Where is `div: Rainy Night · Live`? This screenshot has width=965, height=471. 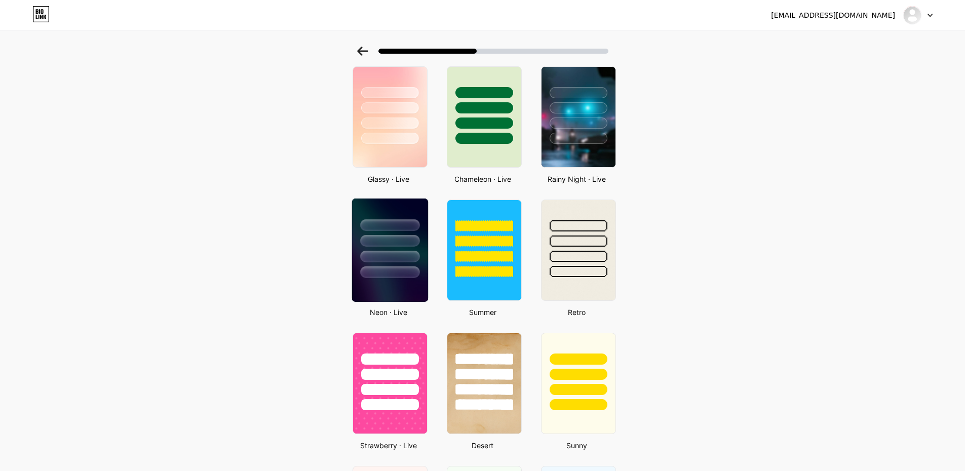 div: Rainy Night · Live is located at coordinates (577, 179).